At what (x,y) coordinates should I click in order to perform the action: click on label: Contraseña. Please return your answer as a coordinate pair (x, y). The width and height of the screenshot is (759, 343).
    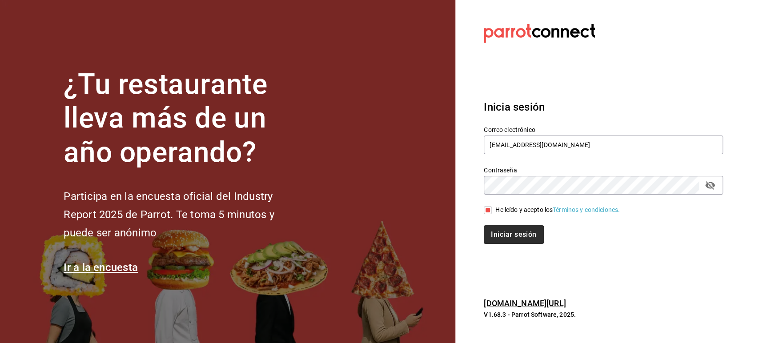
    Looking at the image, I should click on (604, 170).